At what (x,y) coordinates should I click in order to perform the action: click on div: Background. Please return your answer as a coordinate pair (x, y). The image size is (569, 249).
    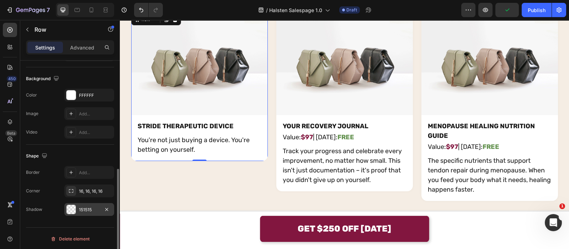
    Looking at the image, I should click on (43, 79).